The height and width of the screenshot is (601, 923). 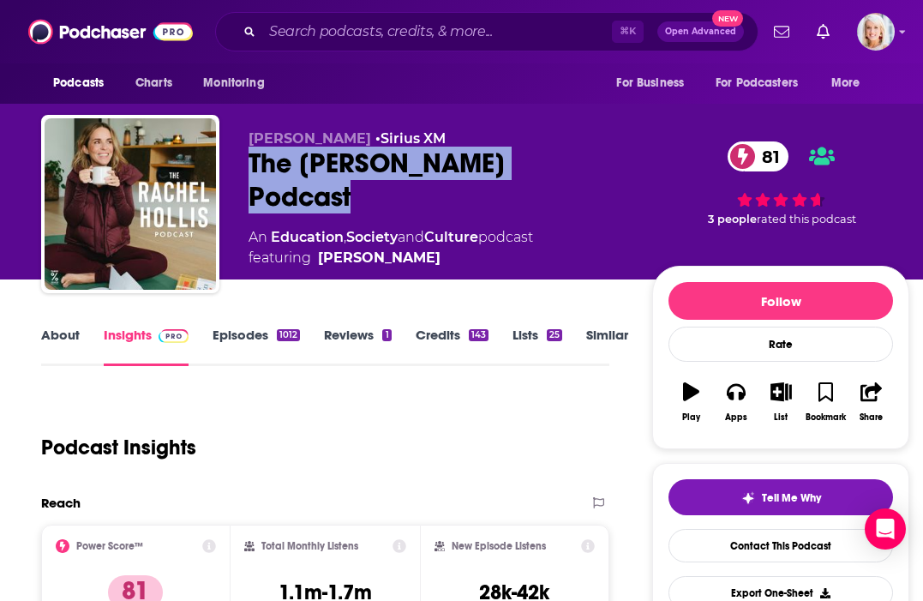 I want to click on a: Rachel Hollis, so click(x=379, y=258).